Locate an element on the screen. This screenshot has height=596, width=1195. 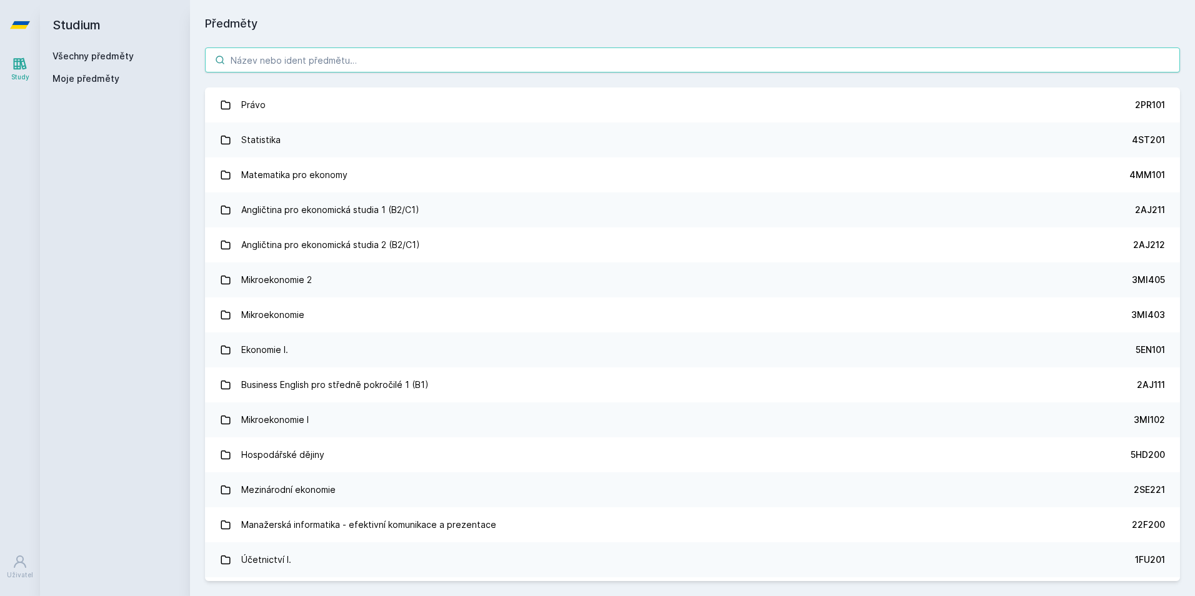
div: Angličtina pro ekonomická studia 1 (B2/C1) is located at coordinates (330, 210).